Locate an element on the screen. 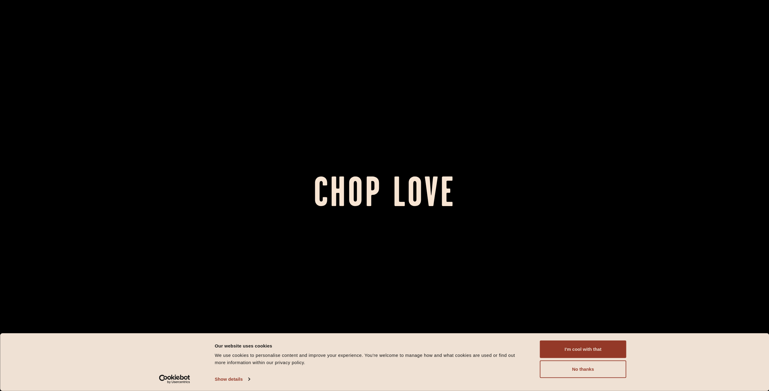 The image size is (769, 391). div: We use cookies to personalise content and improve your experience. You're welcome to manage how a... is located at coordinates (371, 359).